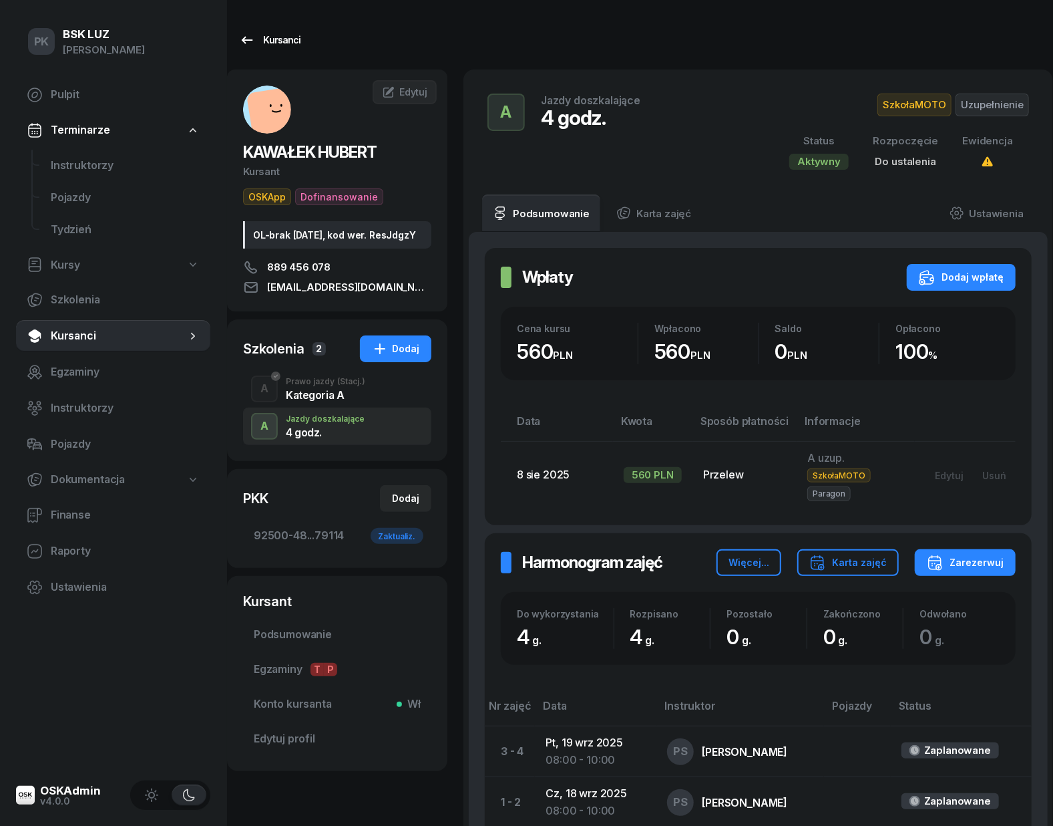 The height and width of the screenshot is (826, 1053). What do you see at coordinates (113, 444) in the screenshot?
I see `a: Pojazdy` at bounding box center [113, 444].